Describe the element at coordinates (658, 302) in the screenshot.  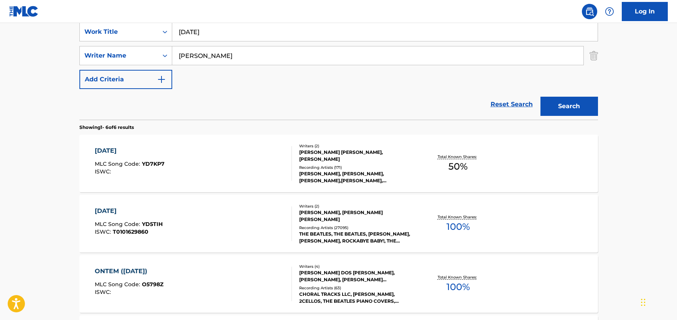
I see `div: Chat Widget` at that location.